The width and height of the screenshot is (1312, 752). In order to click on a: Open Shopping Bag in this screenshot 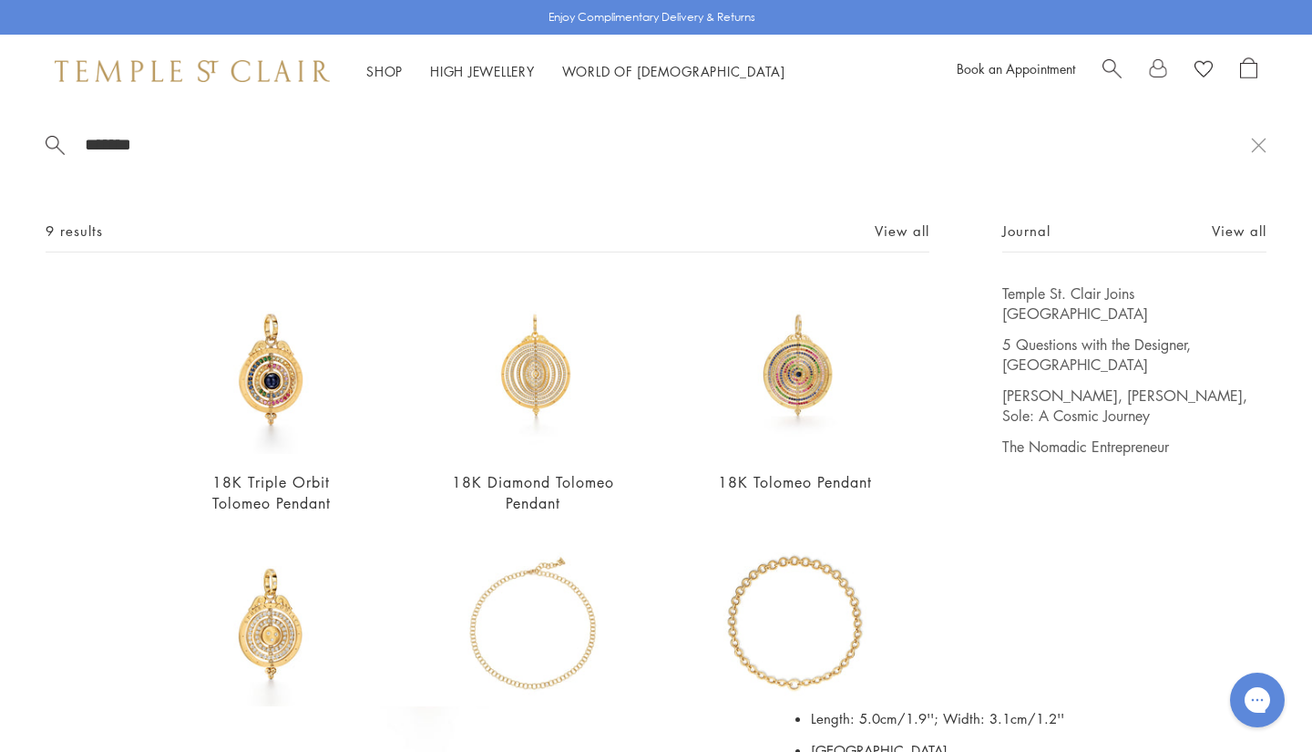, I will do `click(1249, 71)`.